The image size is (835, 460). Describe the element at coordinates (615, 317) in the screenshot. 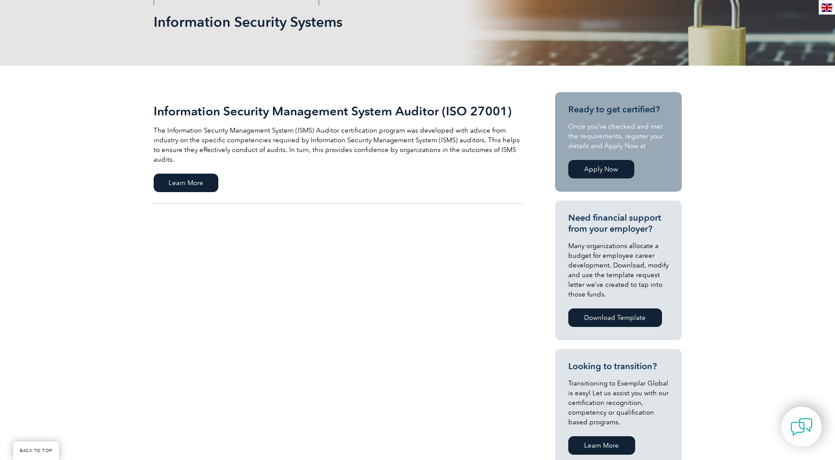

I see `a: Download Template` at that location.